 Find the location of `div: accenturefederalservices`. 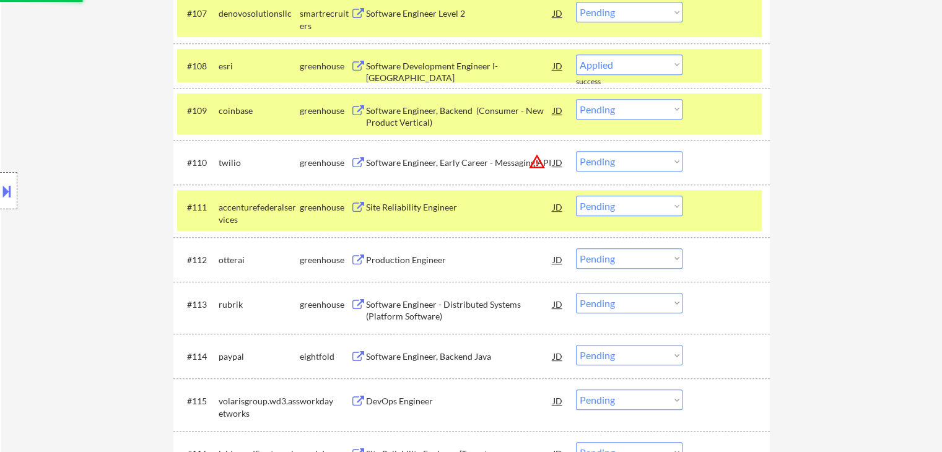

div: accenturefederalservices is located at coordinates (259, 213).